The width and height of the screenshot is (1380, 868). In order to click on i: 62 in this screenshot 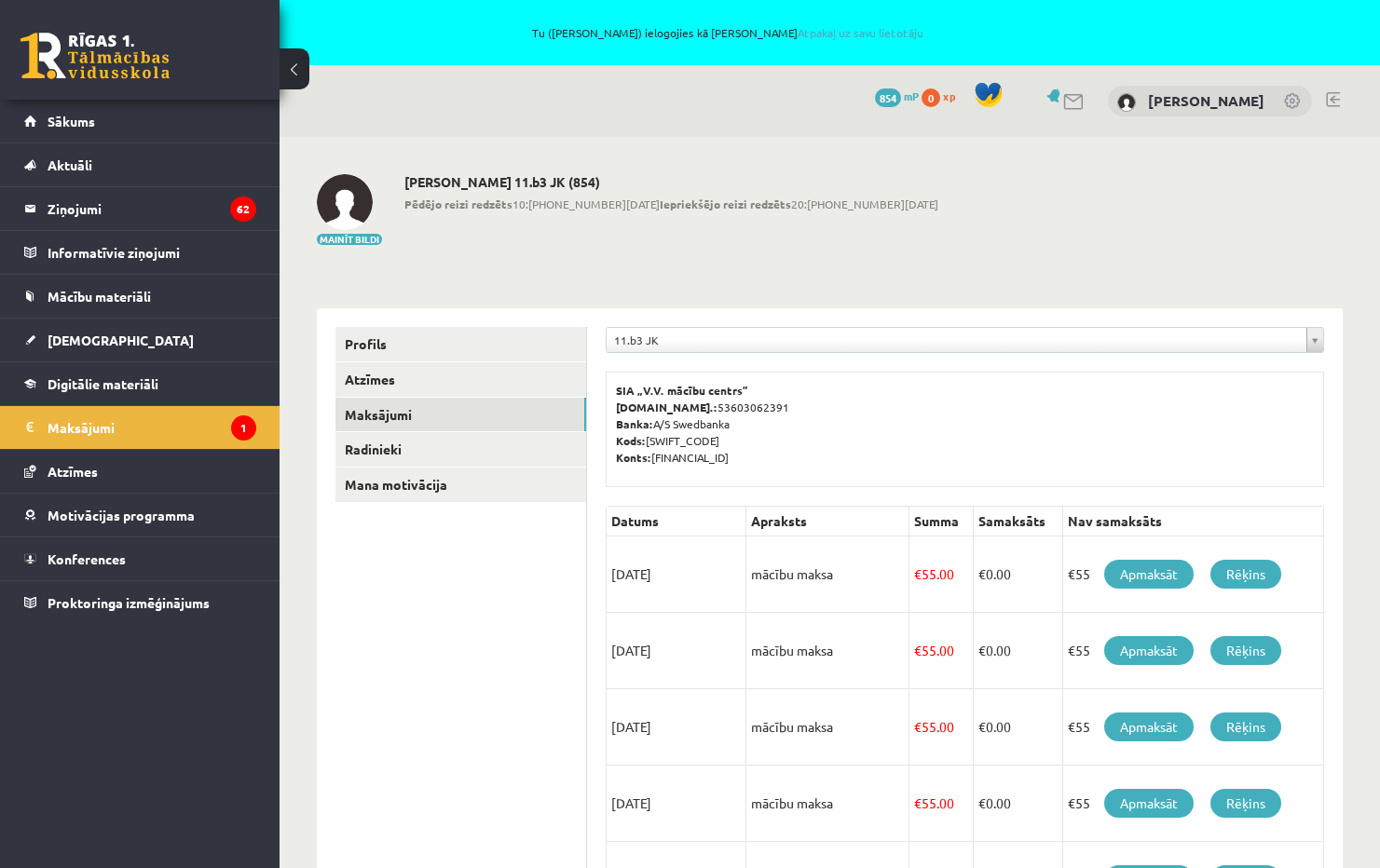, I will do `click(243, 209)`.